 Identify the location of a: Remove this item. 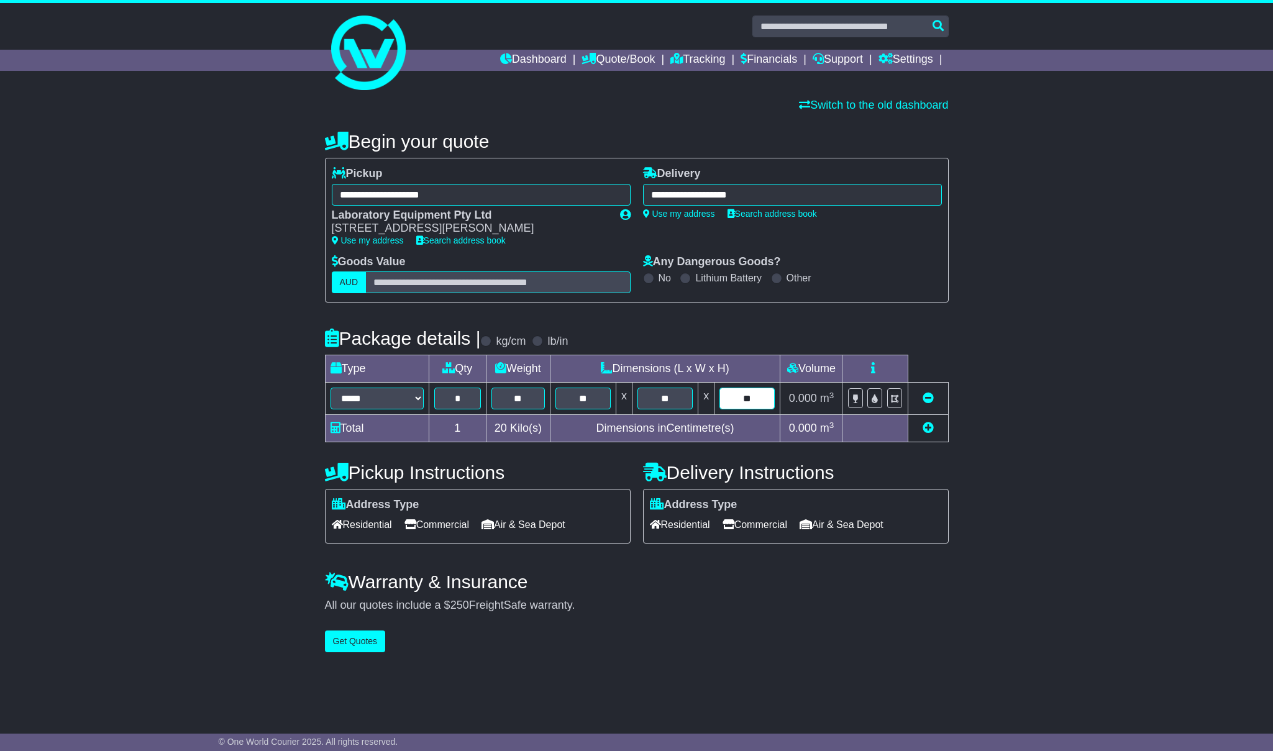
(928, 398).